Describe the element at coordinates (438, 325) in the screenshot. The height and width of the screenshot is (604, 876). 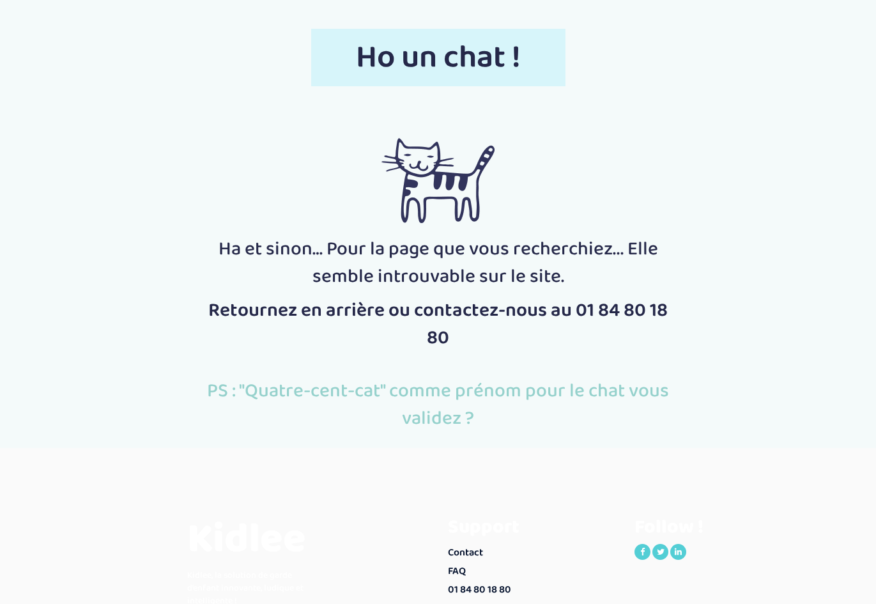
I see `p: Retournez en arrière ou contactez-nous au 01 84 80 18 80` at that location.